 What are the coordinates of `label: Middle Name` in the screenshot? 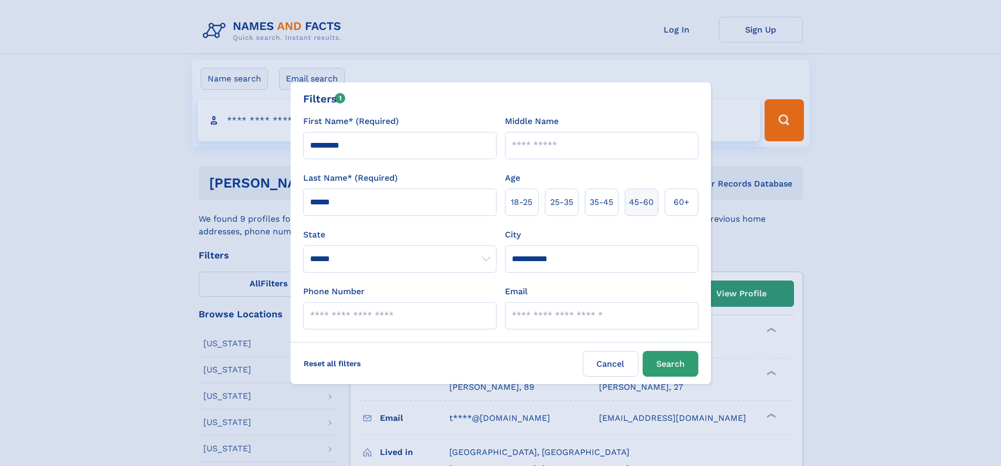 It's located at (532, 121).